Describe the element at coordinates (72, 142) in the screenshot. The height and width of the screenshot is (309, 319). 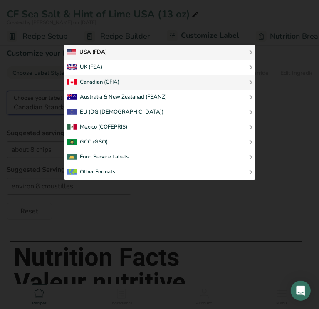
I see `img: 2Q==` at that location.